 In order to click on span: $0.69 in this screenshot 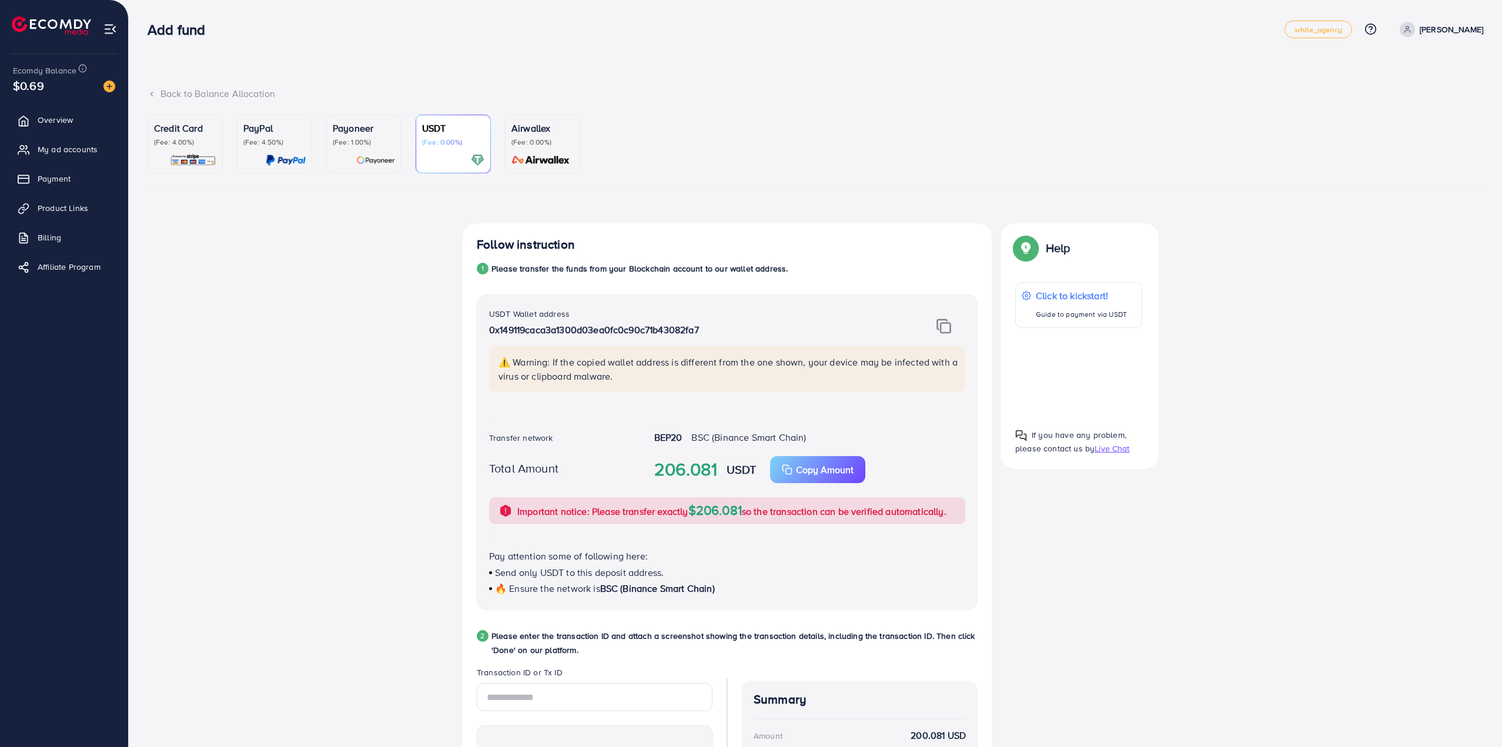, I will do `click(28, 85)`.